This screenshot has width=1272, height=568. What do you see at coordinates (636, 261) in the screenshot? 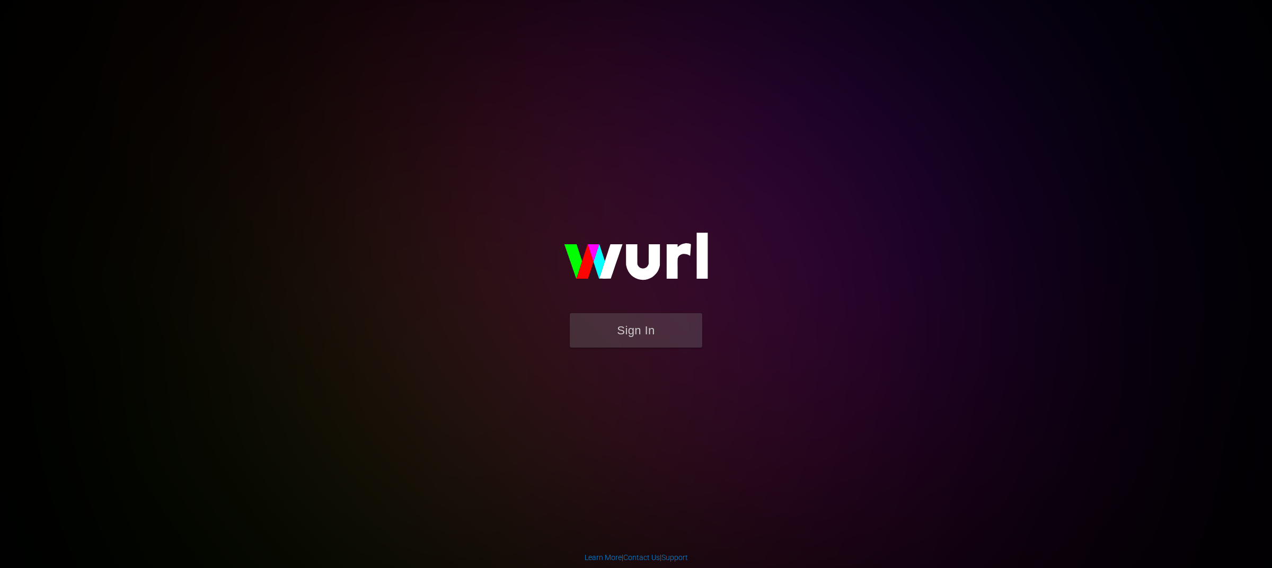
I see `img: wurl-logo-on-black-223613ac3d8ba8fe6dc639794a292ebdb59501304c7dfd60c99c58986ef67473.svg` at bounding box center [636, 261].